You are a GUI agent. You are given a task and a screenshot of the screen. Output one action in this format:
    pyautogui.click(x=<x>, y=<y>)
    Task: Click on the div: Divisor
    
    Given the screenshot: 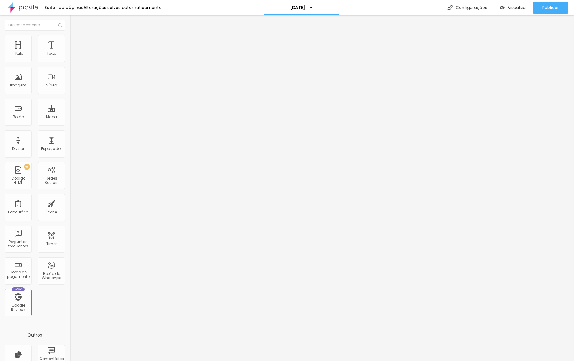 What is the action you would take?
    pyautogui.click(x=18, y=149)
    